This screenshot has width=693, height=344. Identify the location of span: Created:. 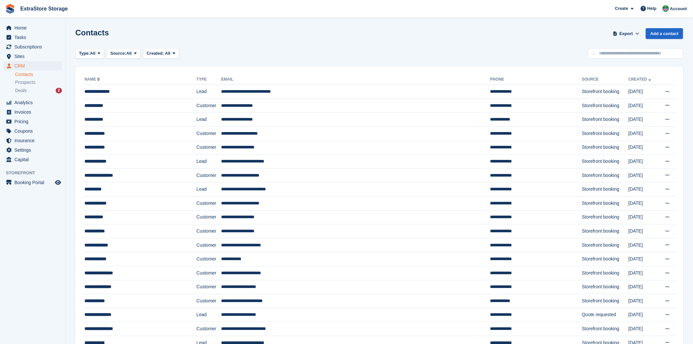
(155, 53).